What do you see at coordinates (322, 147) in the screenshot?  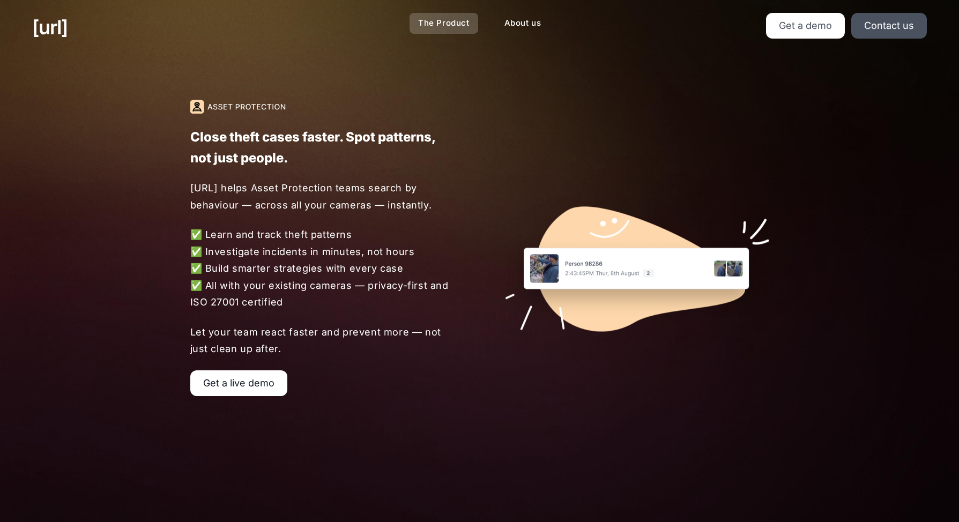 I see `p: Close theft cases faster. Spot patterns, not just people.` at bounding box center [322, 147].